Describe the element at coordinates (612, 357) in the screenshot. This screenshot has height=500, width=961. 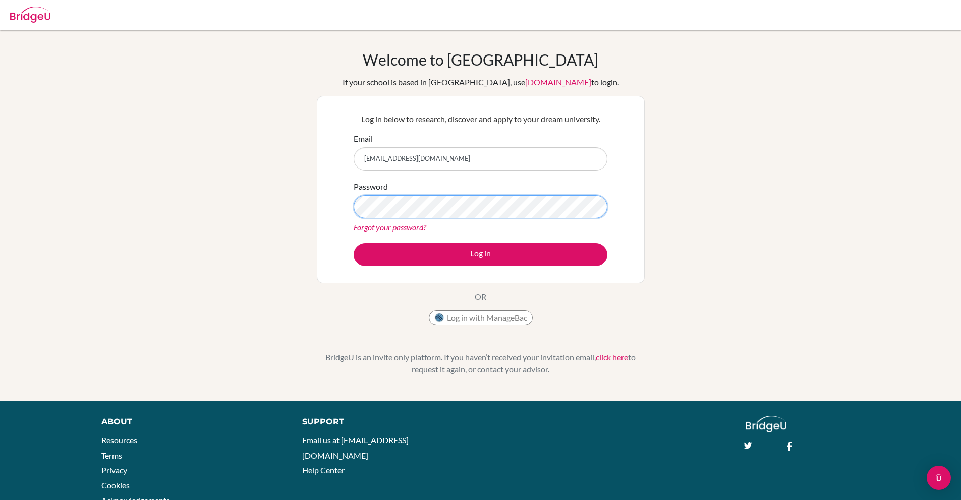
I see `a: click here` at that location.